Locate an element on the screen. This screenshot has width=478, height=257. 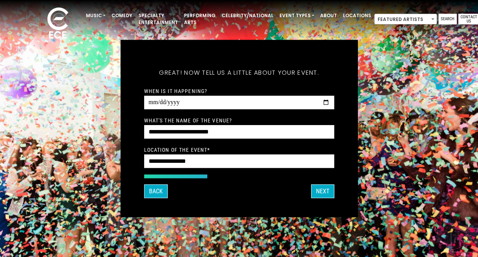
a: Performing Arts is located at coordinates (200, 19).